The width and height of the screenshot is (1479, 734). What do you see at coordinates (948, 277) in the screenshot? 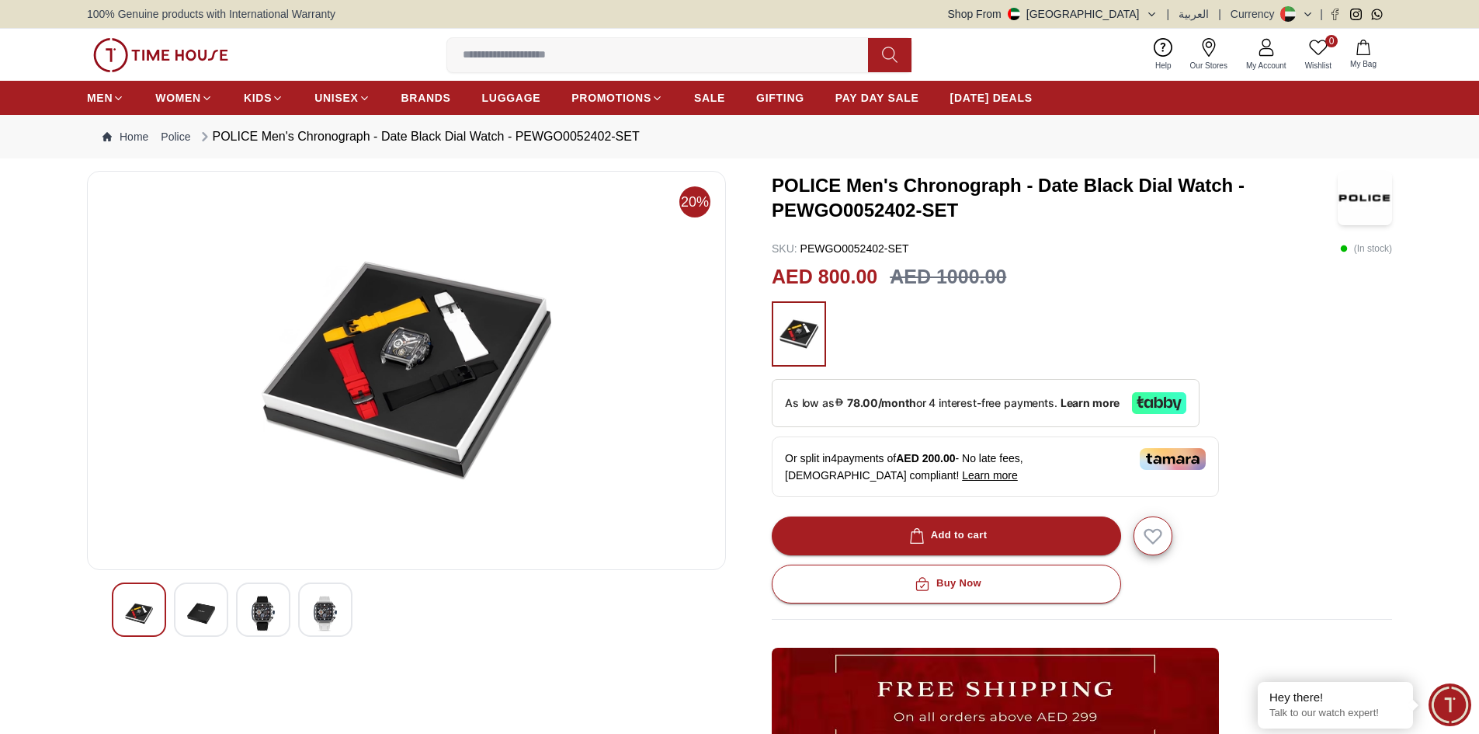
I see `h3: AED 1000.00` at bounding box center [948, 277].